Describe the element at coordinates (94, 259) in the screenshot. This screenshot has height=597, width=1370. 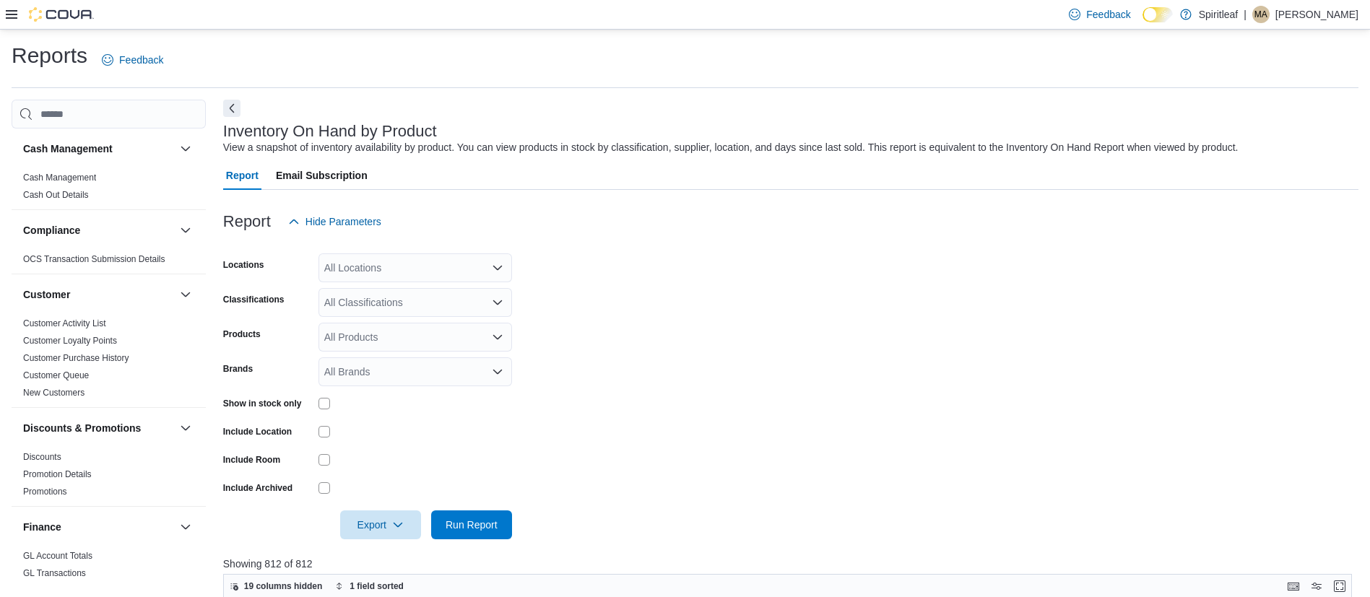
I see `span: OCS Transaction Submission Details` at that location.